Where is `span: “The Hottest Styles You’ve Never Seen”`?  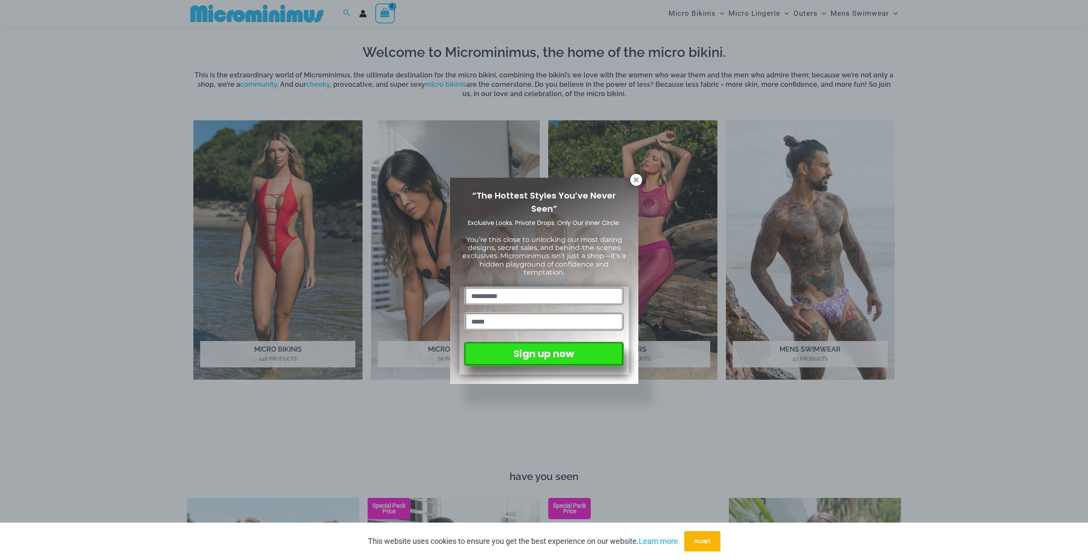 span: “The Hottest Styles You’ve Never Seen” is located at coordinates (544, 202).